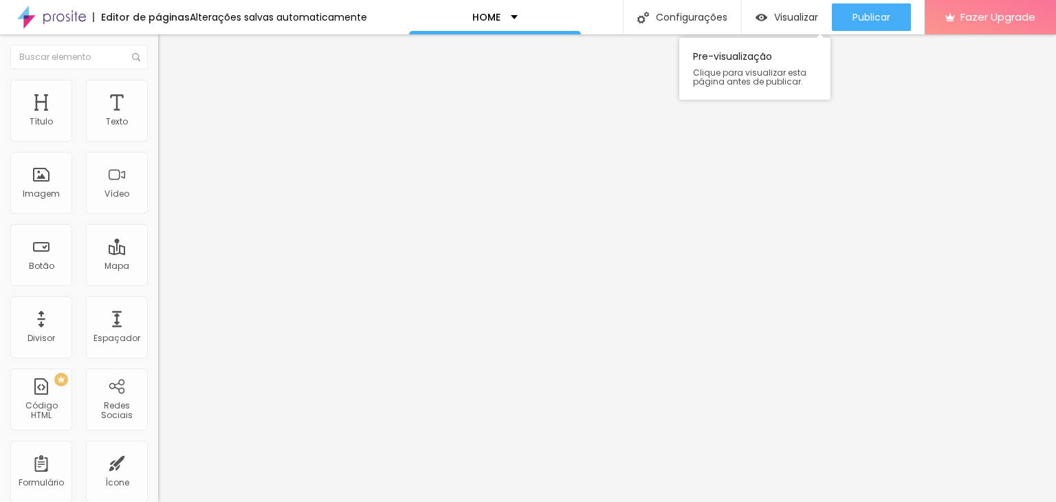 The height and width of the screenshot is (502, 1056). Describe the element at coordinates (486, 17) in the screenshot. I see `p: HOME` at that location.